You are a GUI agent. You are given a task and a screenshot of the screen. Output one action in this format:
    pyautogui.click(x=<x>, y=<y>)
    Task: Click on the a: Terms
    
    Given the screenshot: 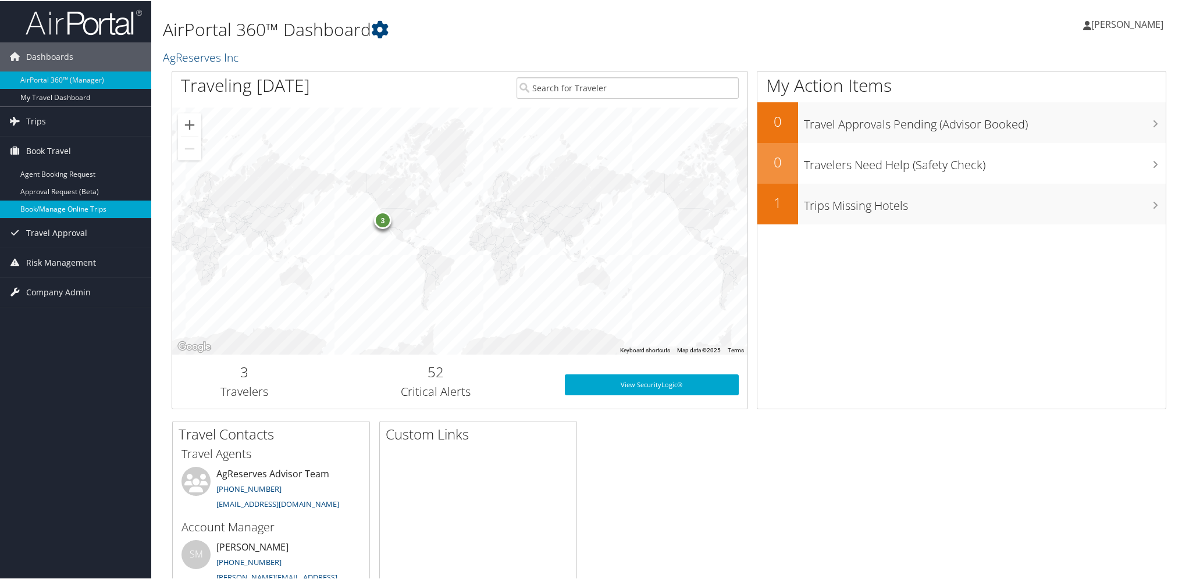 What is the action you would take?
    pyautogui.click(x=736, y=349)
    